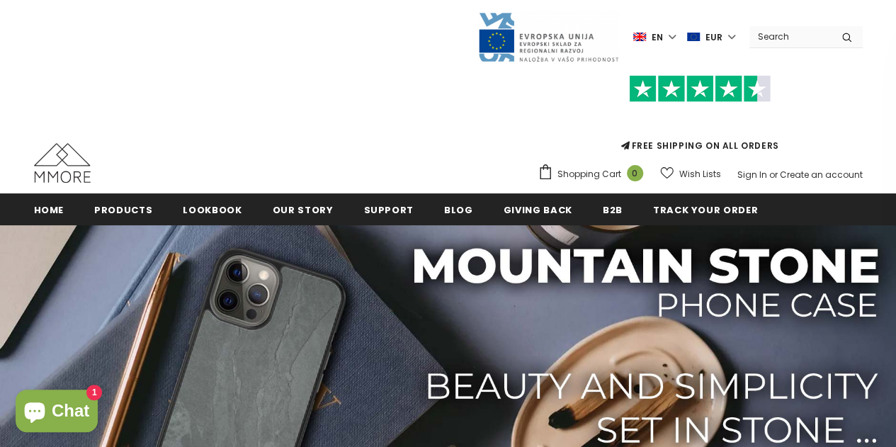  Describe the element at coordinates (594, 174) in the screenshot. I see `a: Shopping Cart 0` at that location.